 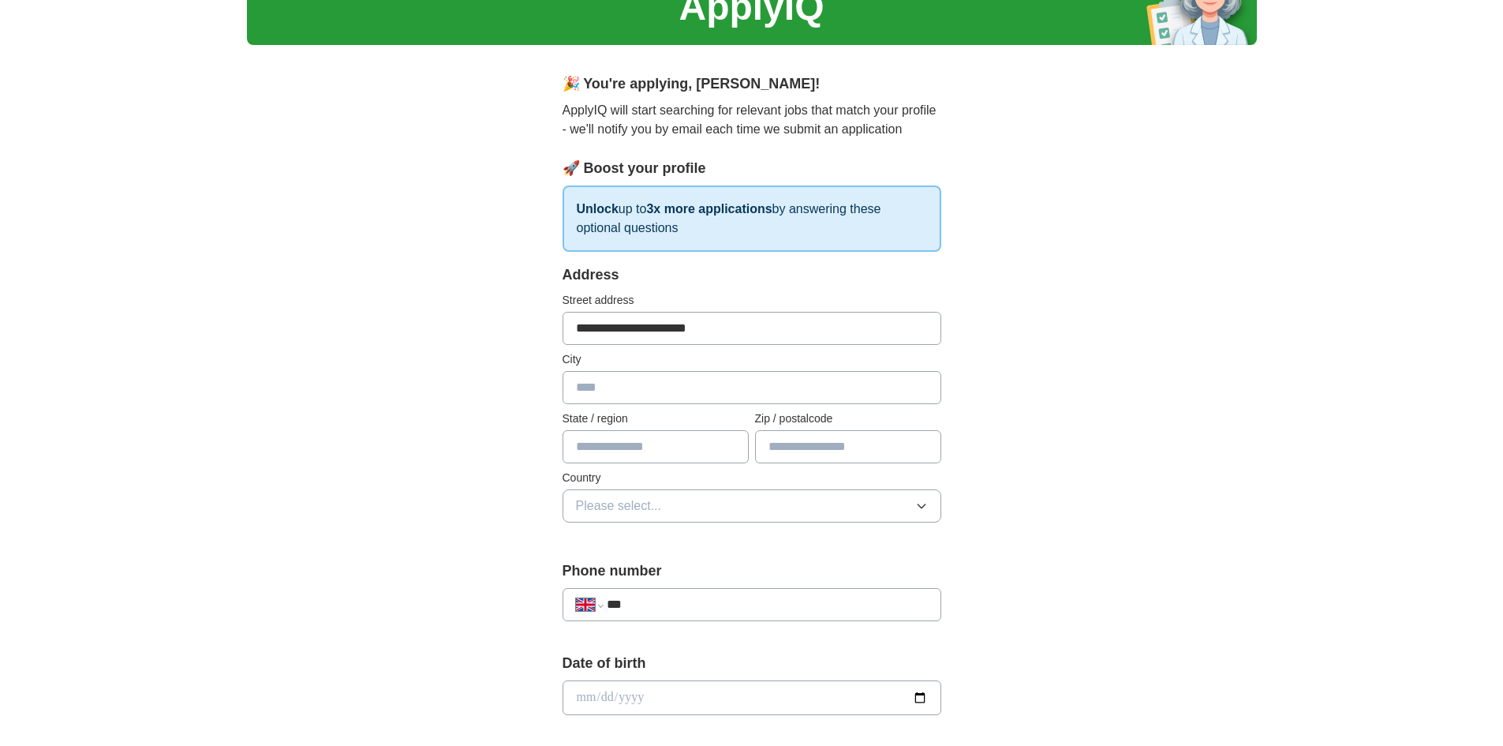 I want to click on p: ApplyIQ will start searching for relevant jobs that match your profile - we'll notify you by emai..., so click(x=752, y=120).